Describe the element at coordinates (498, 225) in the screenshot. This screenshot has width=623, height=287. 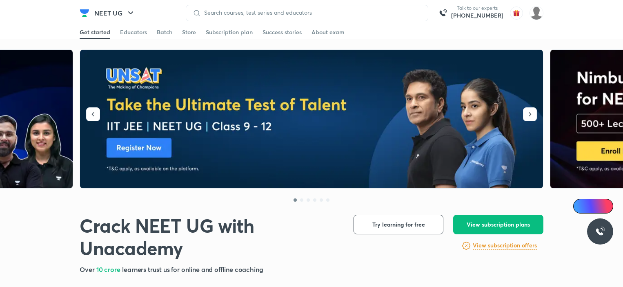
I see `span: View subscription plans` at that location.